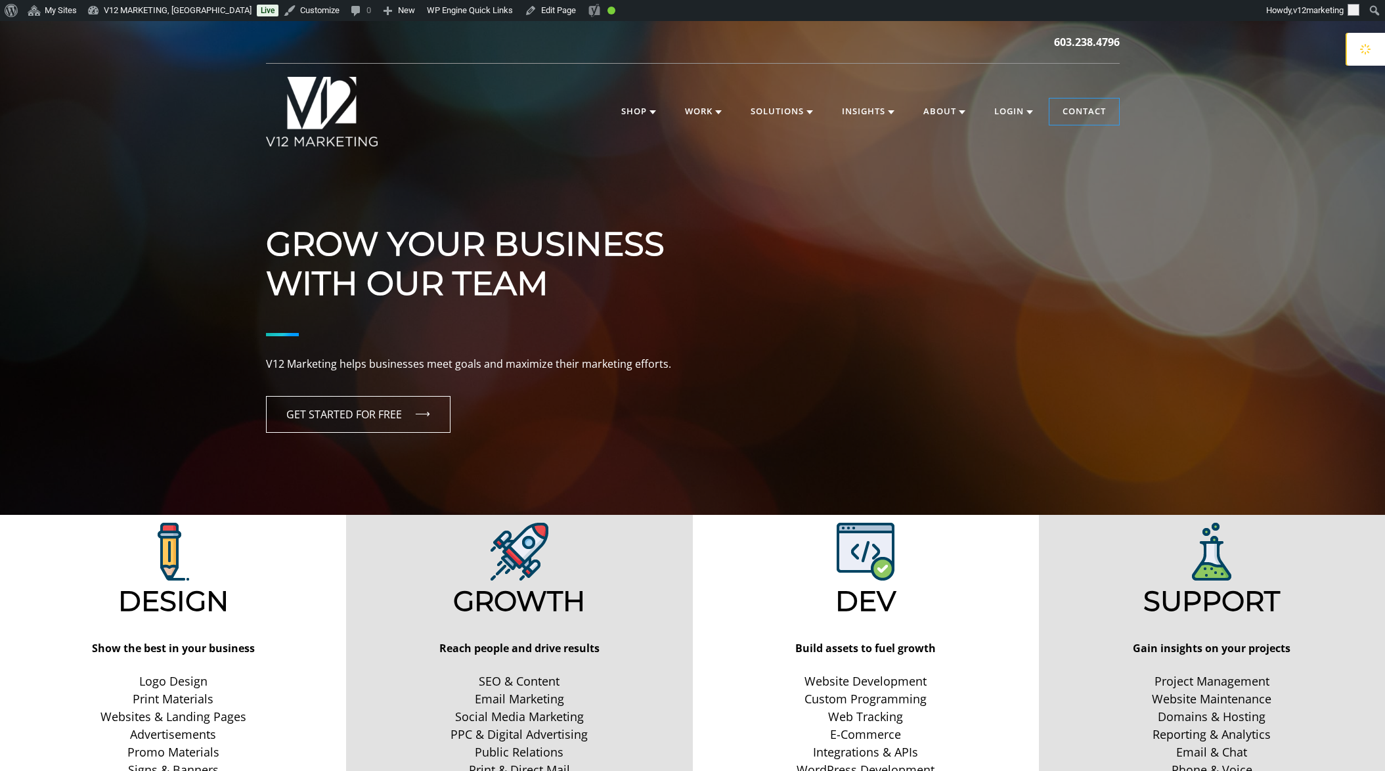  Describe the element at coordinates (519, 601) in the screenshot. I see `h2: Growth` at that location.